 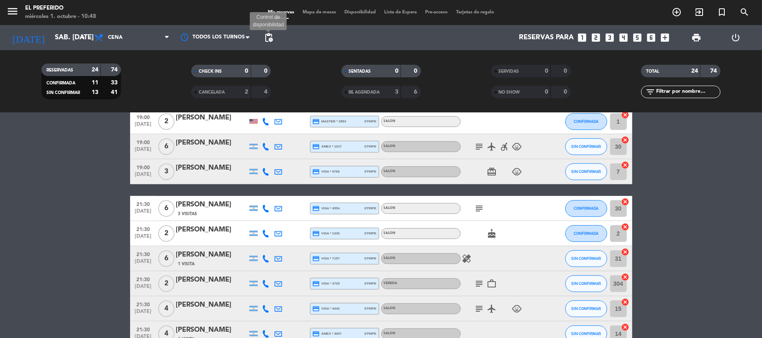 What do you see at coordinates (115, 70) in the screenshot?
I see `strong: 74` at bounding box center [115, 70].